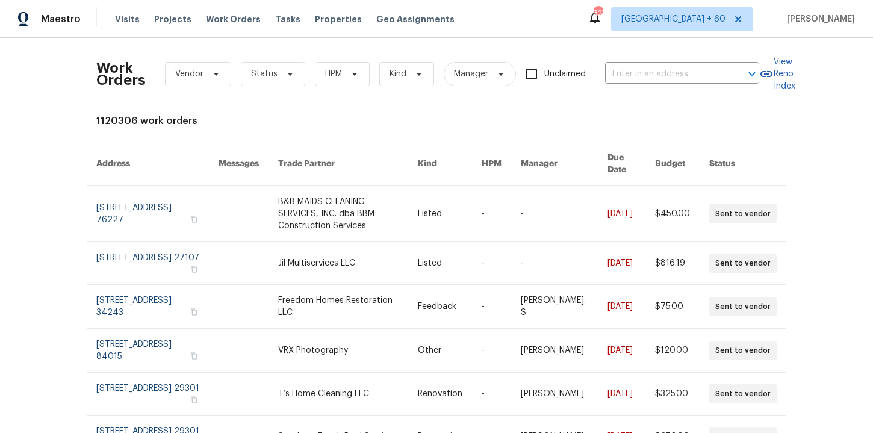  Describe the element at coordinates (233, 19) in the screenshot. I see `span: Work Orders` at that location.